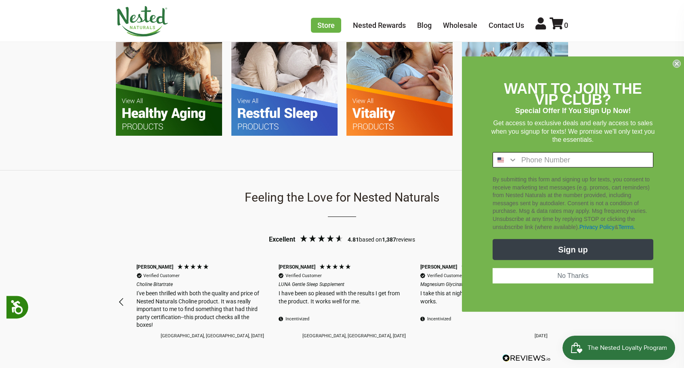 This screenshot has width=684, height=368. What do you see at coordinates (282, 239) in the screenshot?
I see `div: Excellent` at bounding box center [282, 239].